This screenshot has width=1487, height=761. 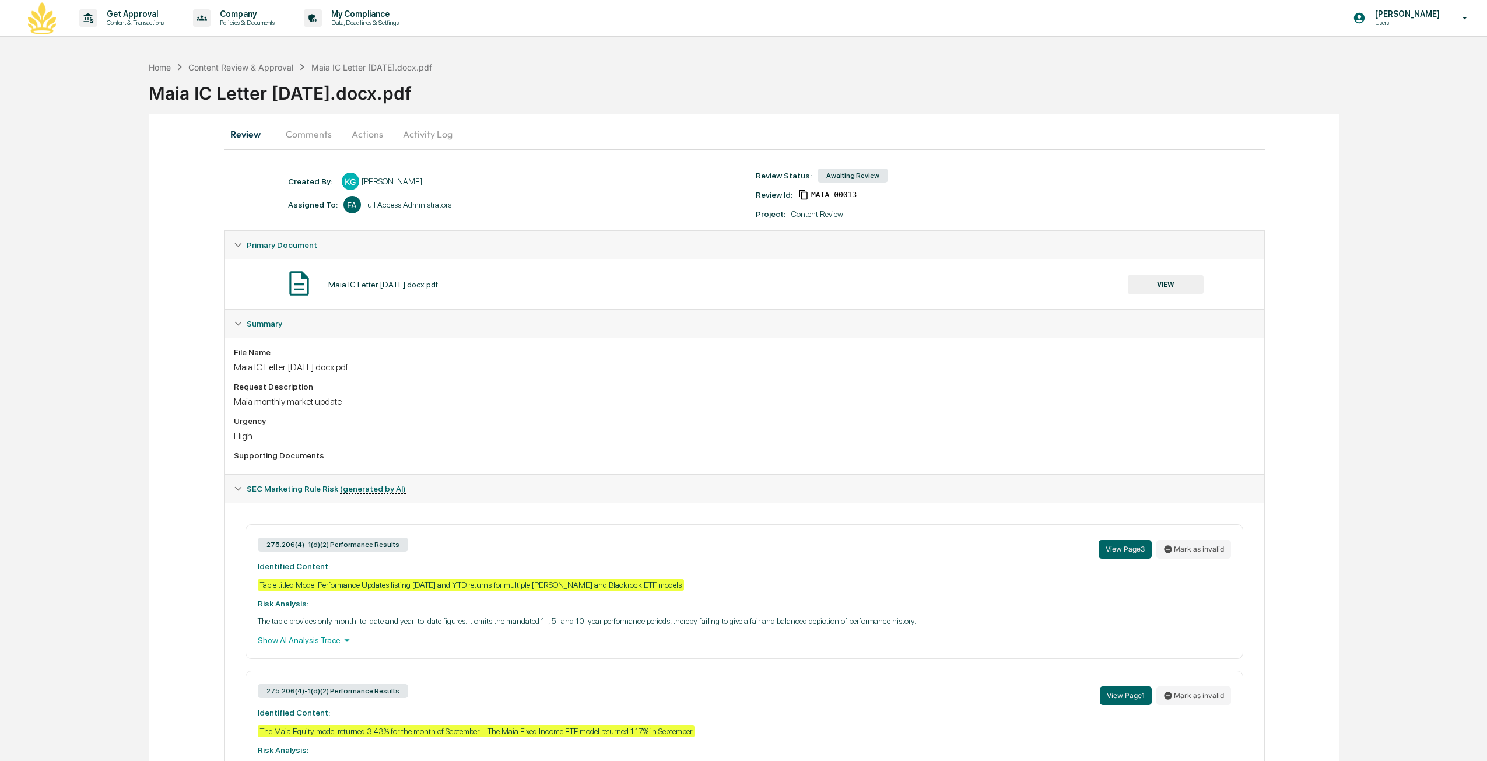 I want to click on u: (generated by AI), so click(x=373, y=489).